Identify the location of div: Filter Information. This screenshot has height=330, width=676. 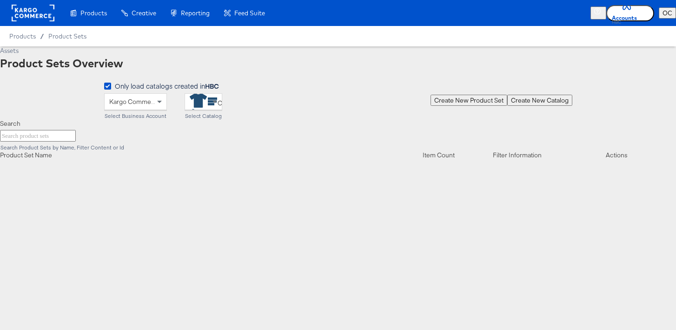
(549, 155).